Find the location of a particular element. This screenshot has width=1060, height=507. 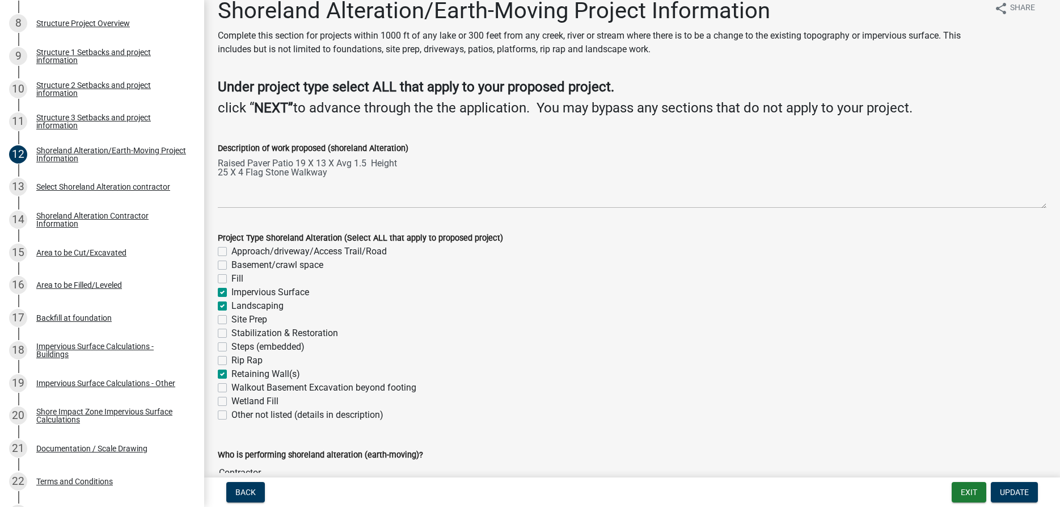

div: Shoreland Alteration/Earth-Moving Project Information is located at coordinates (111, 154).